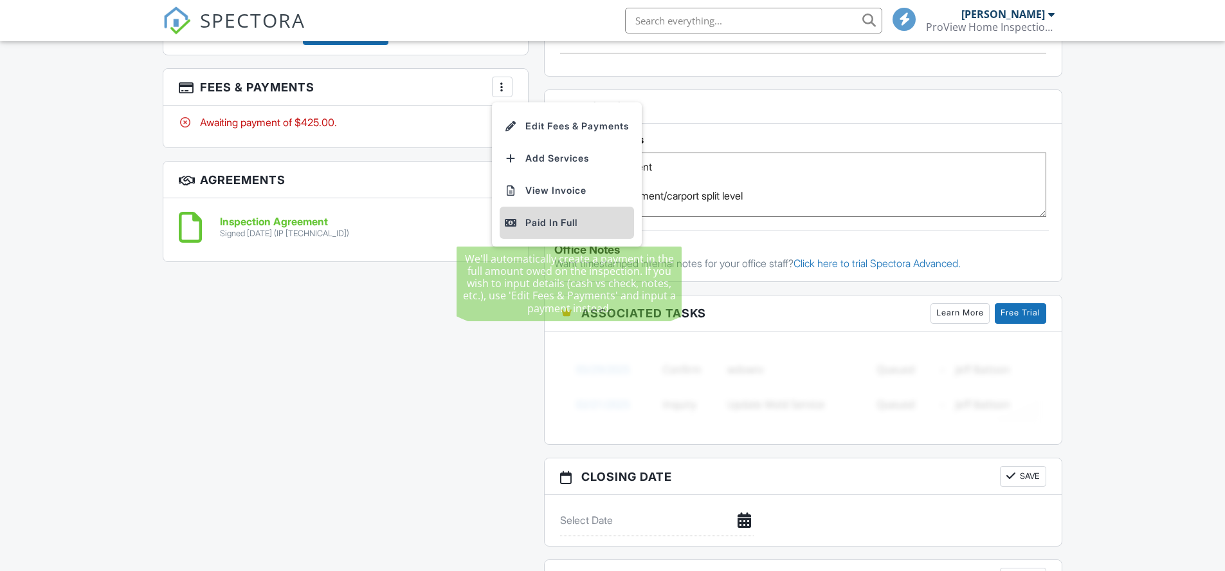  Describe the element at coordinates (345, 122) in the screenshot. I see `div: Awaiting payment of $425.00.` at that location.